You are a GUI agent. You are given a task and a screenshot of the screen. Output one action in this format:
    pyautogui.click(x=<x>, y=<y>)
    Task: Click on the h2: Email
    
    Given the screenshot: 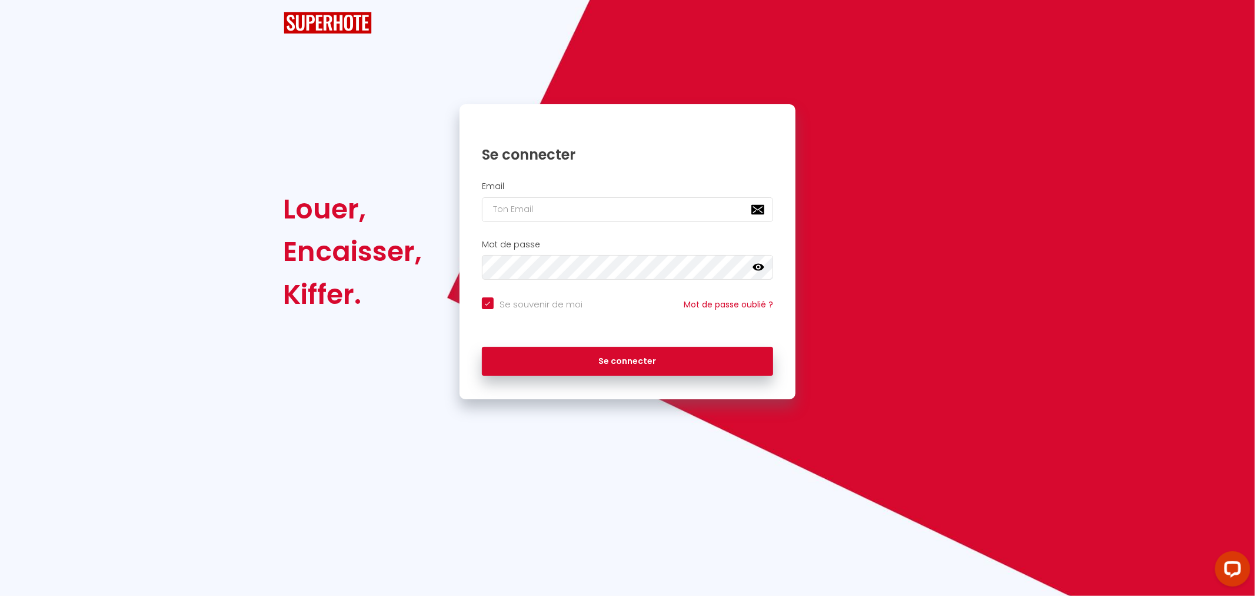 What is the action you would take?
    pyautogui.click(x=628, y=186)
    